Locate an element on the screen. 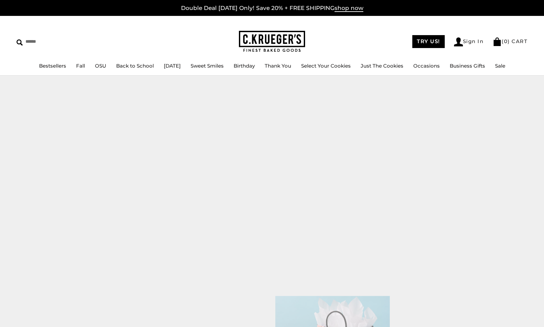  a: Thank You is located at coordinates (278, 66).